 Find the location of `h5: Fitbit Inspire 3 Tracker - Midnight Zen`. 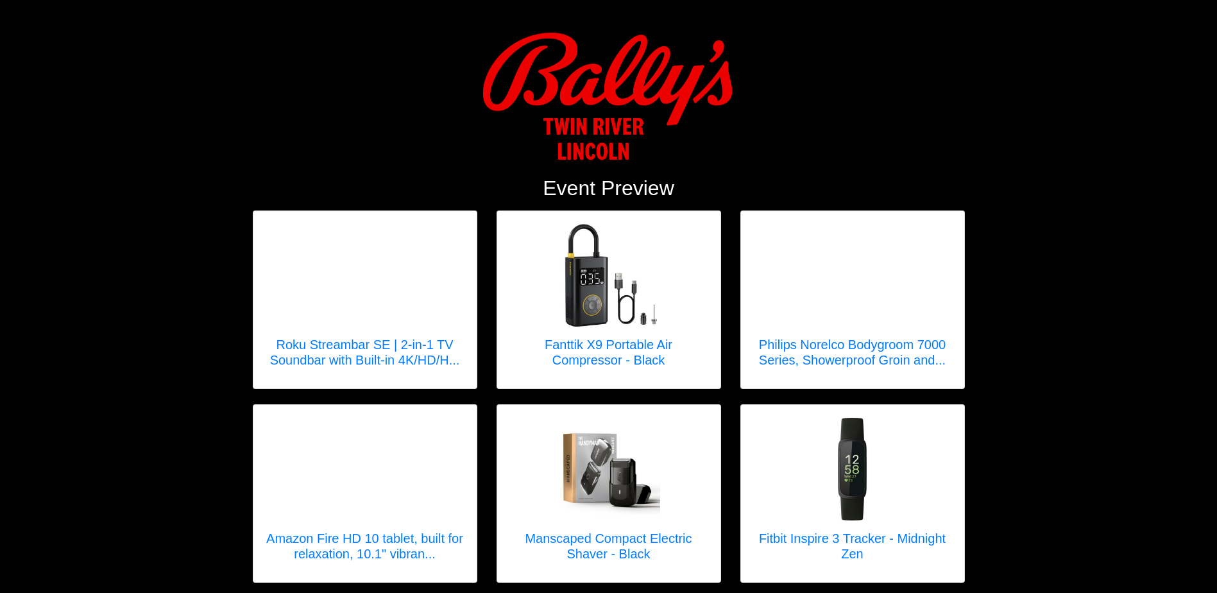

h5: Fitbit Inspire 3 Tracker - Midnight Zen is located at coordinates (853, 546).